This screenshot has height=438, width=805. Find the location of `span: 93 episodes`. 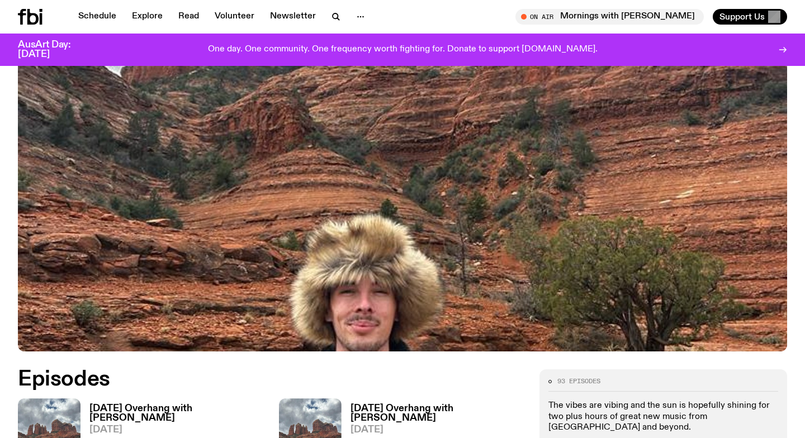

span: 93 episodes is located at coordinates (578, 381).